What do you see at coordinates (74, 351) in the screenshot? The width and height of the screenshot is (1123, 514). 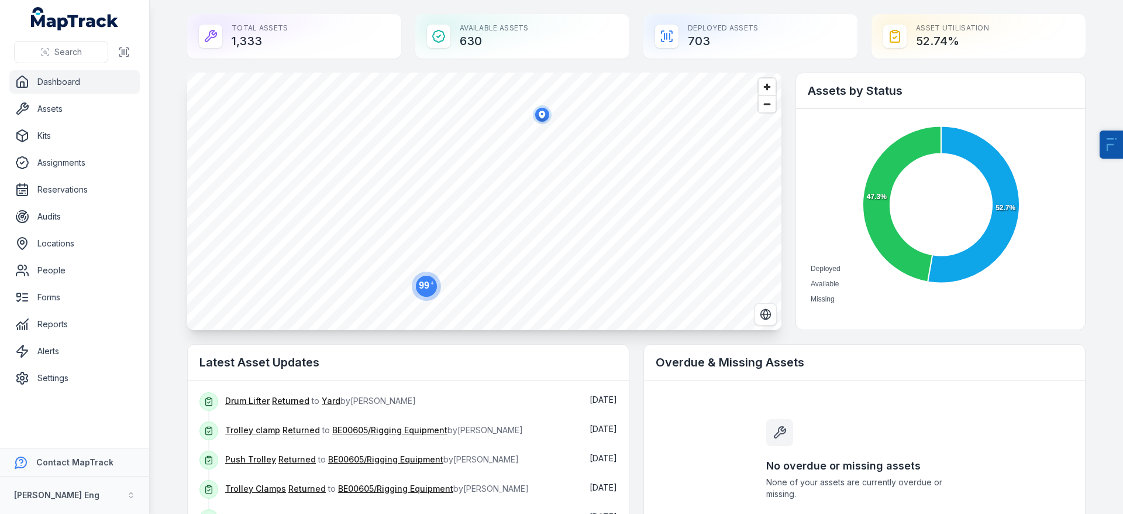 I see `a: Alerts` at bounding box center [74, 351].